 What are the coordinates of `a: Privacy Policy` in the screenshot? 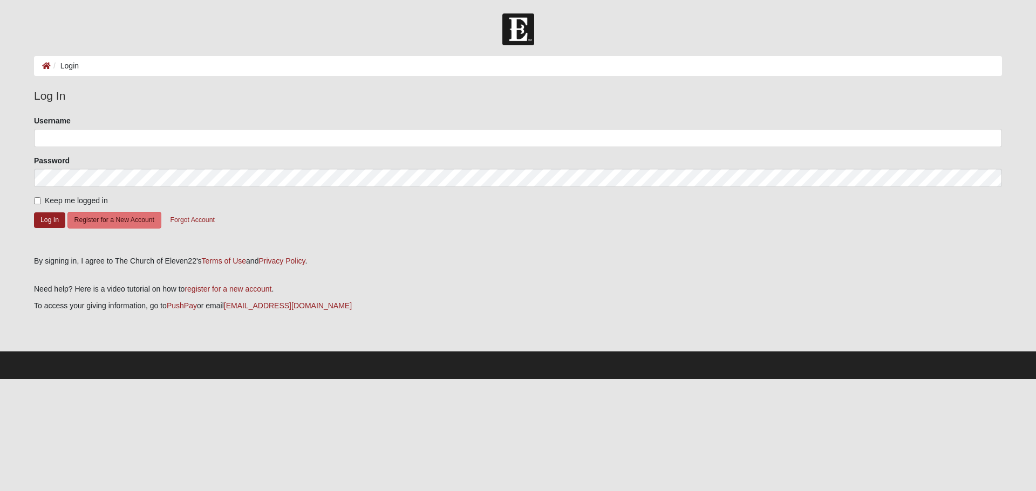 It's located at (282, 261).